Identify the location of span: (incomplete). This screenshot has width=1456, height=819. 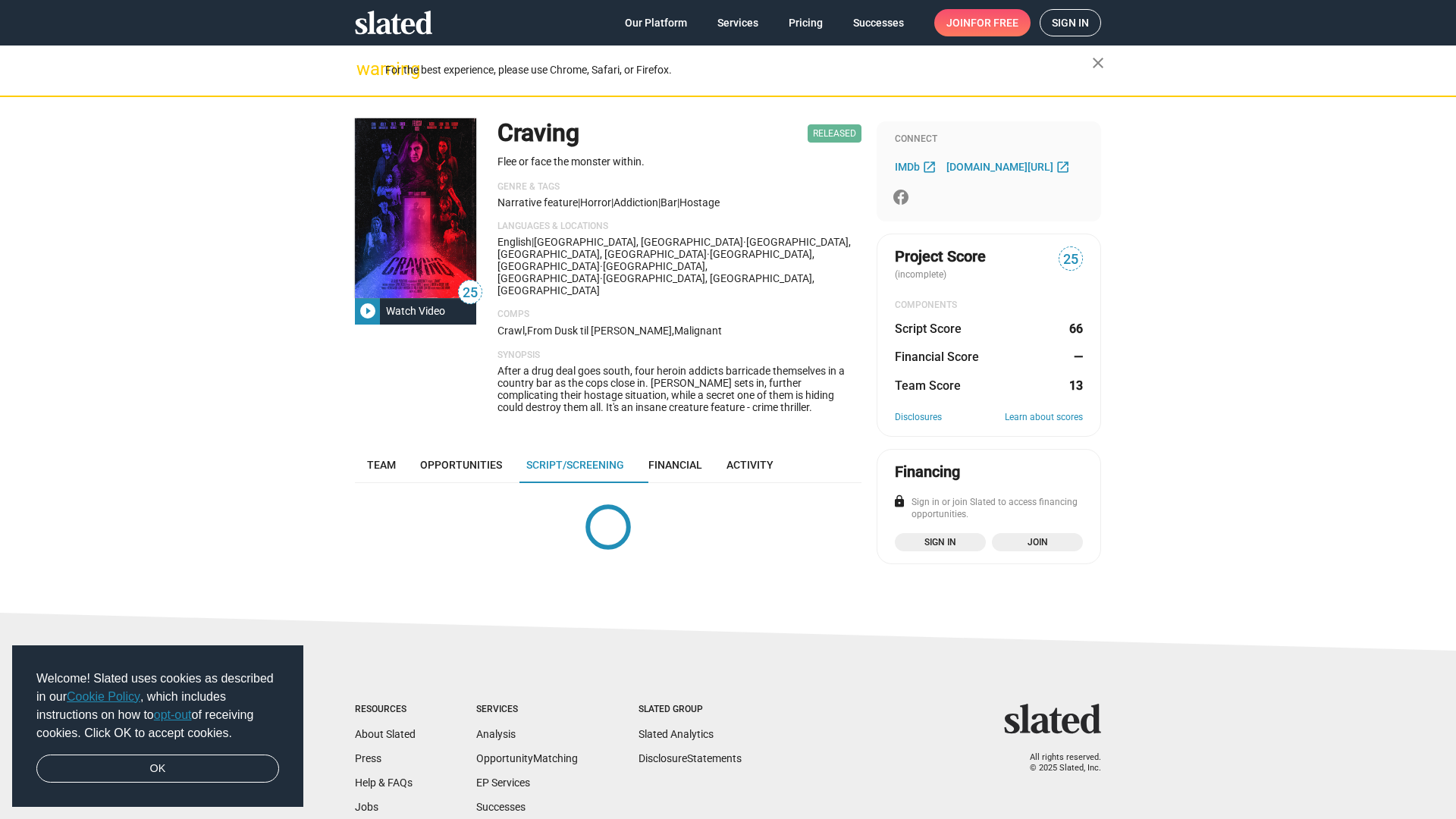
(922, 275).